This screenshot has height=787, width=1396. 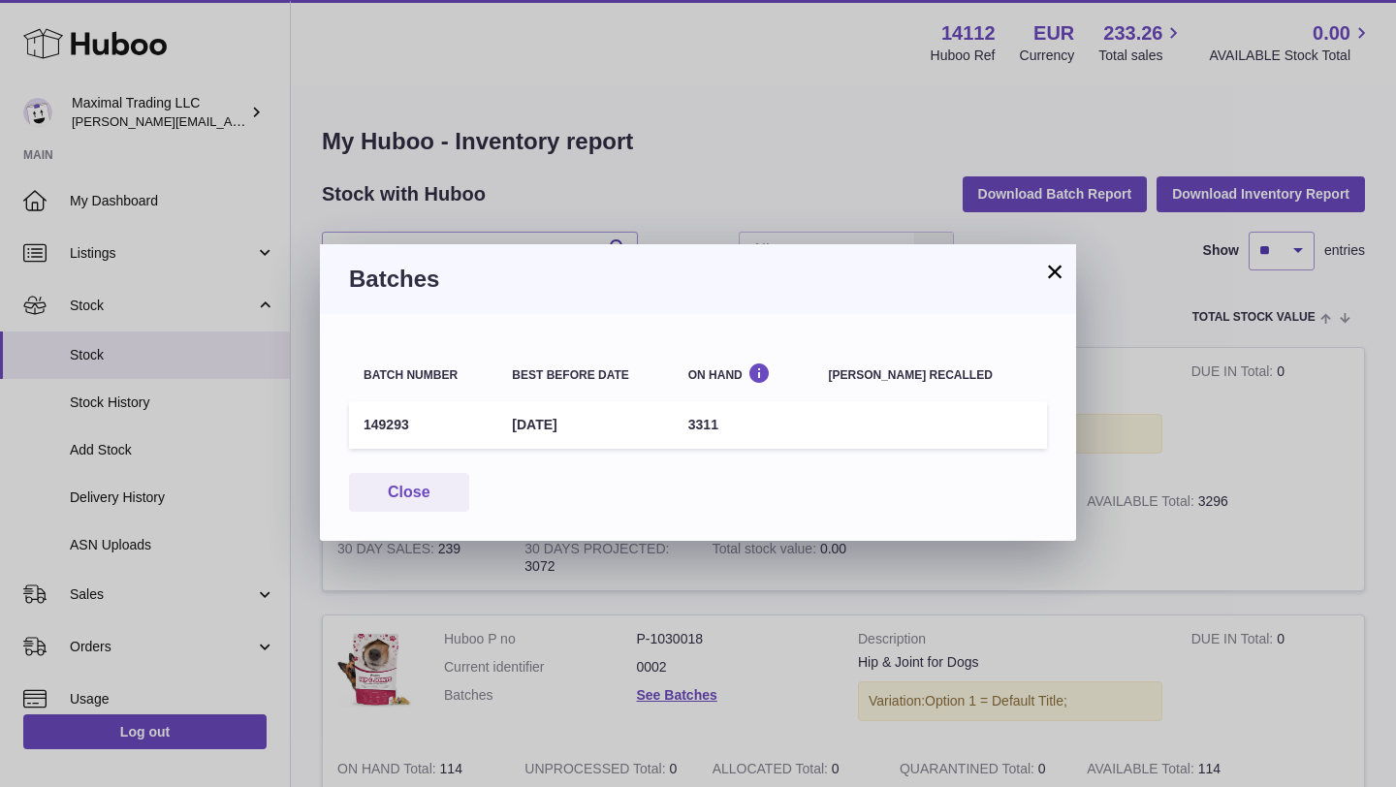 What do you see at coordinates (585, 375) in the screenshot?
I see `div: Best before date` at bounding box center [585, 375].